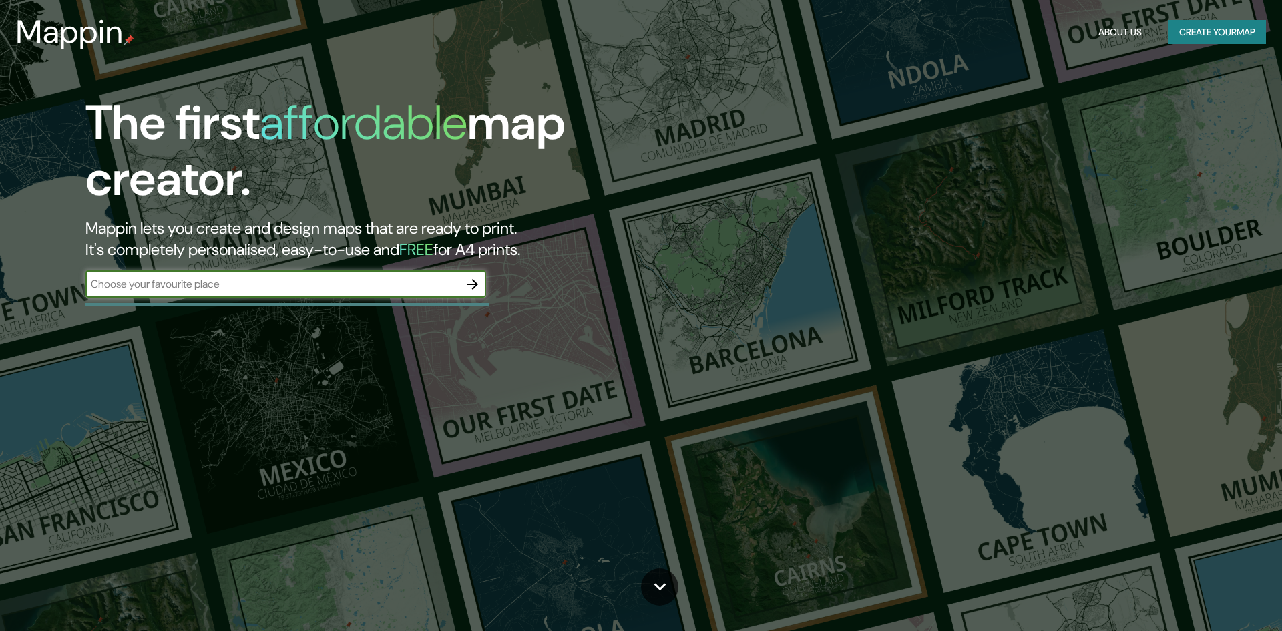 This screenshot has width=1282, height=631. Describe the element at coordinates (416, 249) in the screenshot. I see `h5: FREE` at that location.